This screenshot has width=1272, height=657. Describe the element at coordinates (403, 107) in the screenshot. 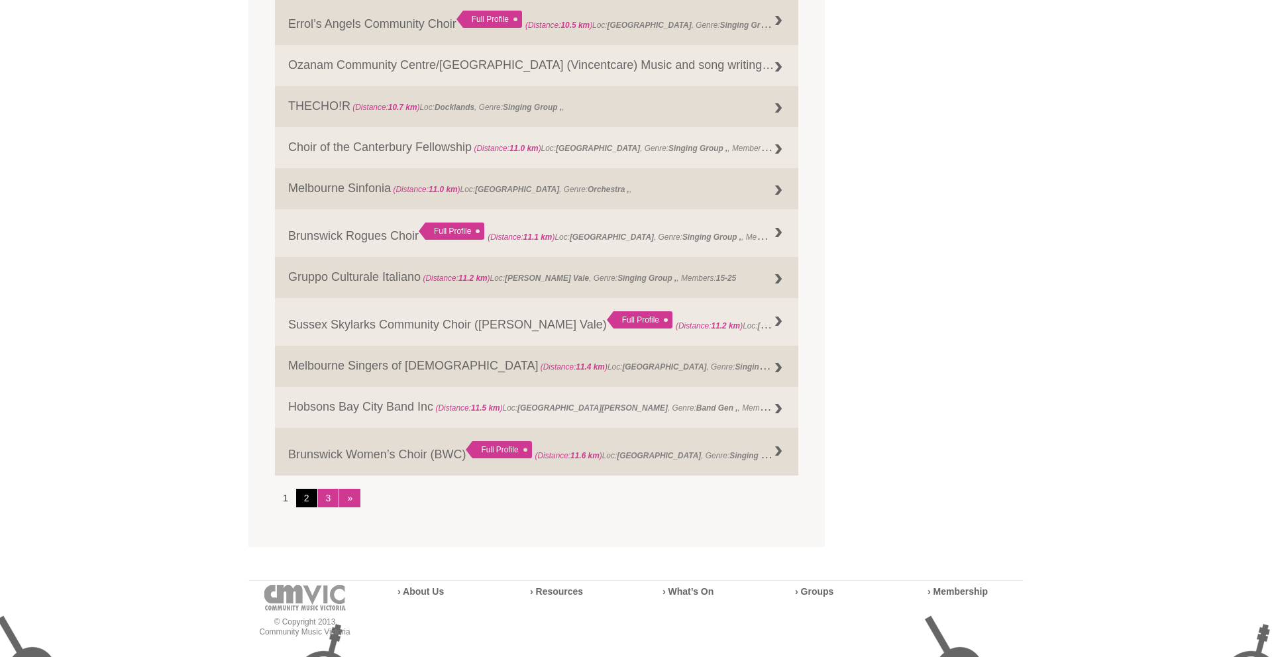

I see `strong: 10.7 km` at that location.